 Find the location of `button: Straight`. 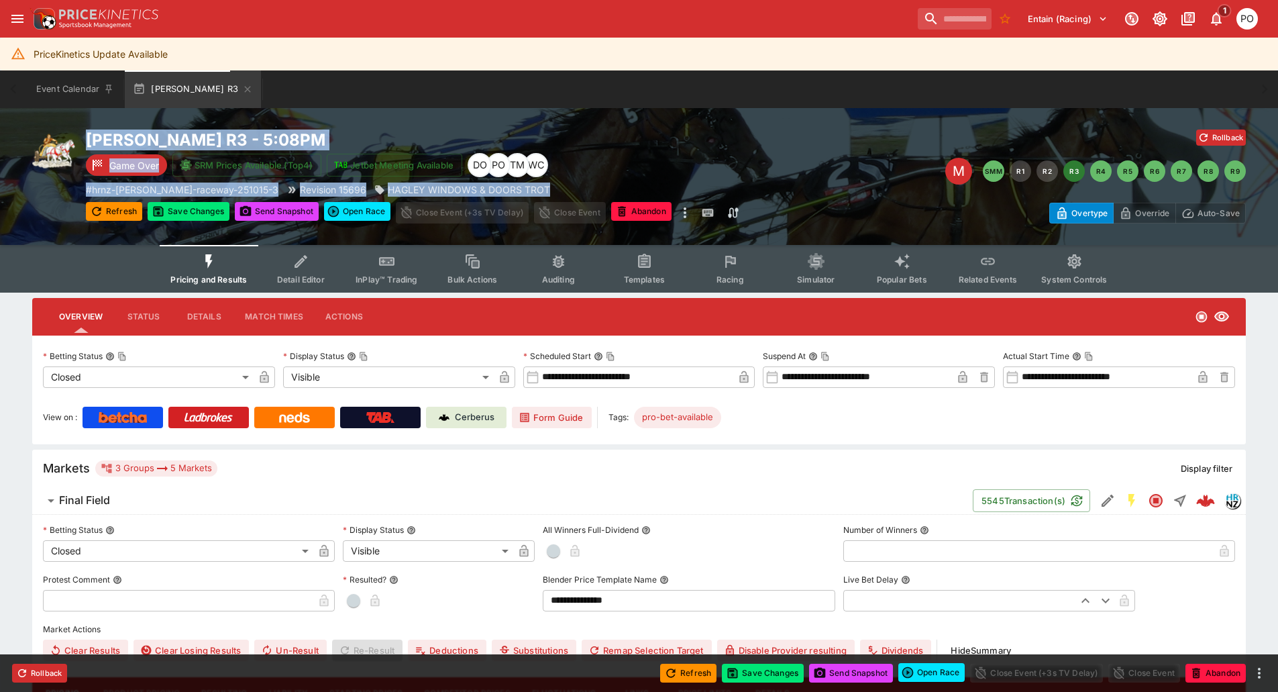

button: Straight is located at coordinates (1180, 500).